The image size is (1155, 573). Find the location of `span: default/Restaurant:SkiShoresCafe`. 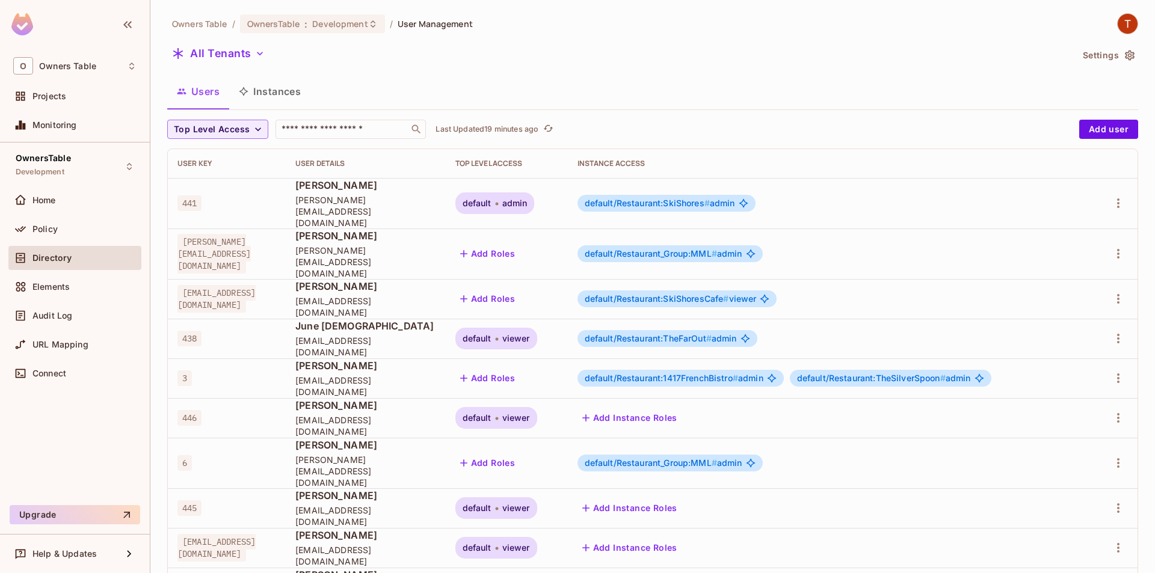

span: default/Restaurant:SkiShoresCafe is located at coordinates (657, 298).